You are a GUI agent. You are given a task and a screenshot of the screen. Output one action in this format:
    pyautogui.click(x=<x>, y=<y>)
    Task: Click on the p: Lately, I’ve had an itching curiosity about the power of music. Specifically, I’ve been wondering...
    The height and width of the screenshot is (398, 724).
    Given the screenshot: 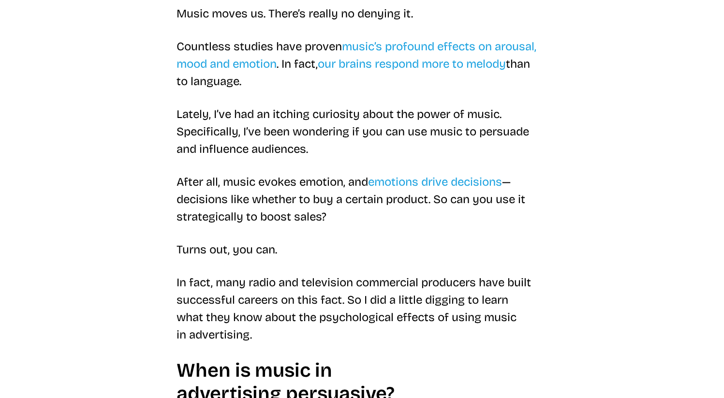 What is the action you would take?
    pyautogui.click(x=362, y=132)
    